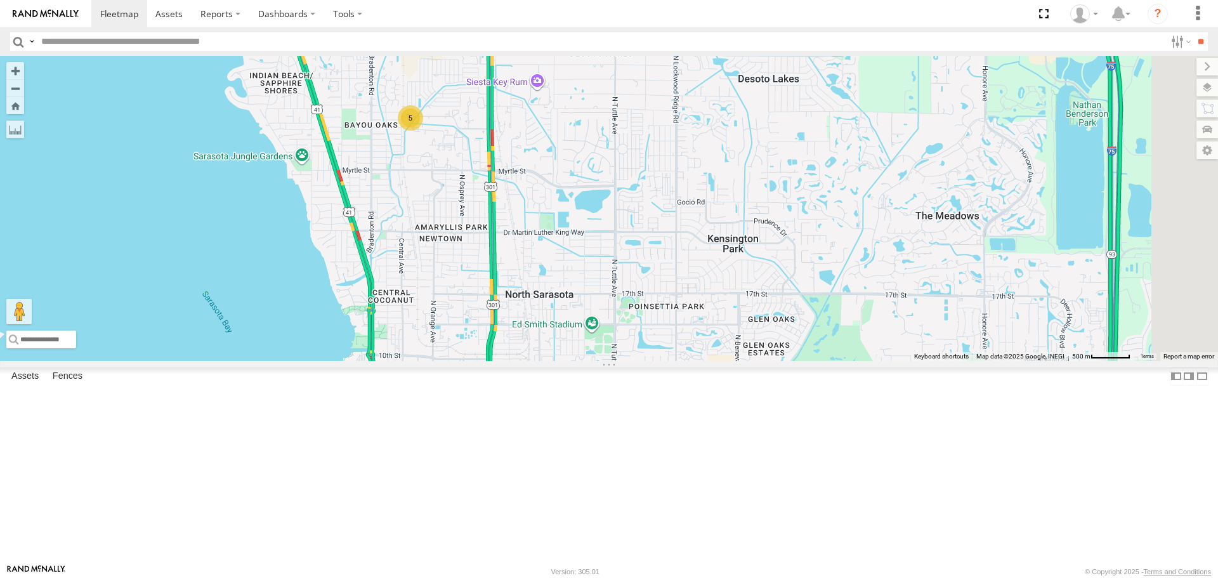  I want to click on a: Terms, so click(1147, 356).